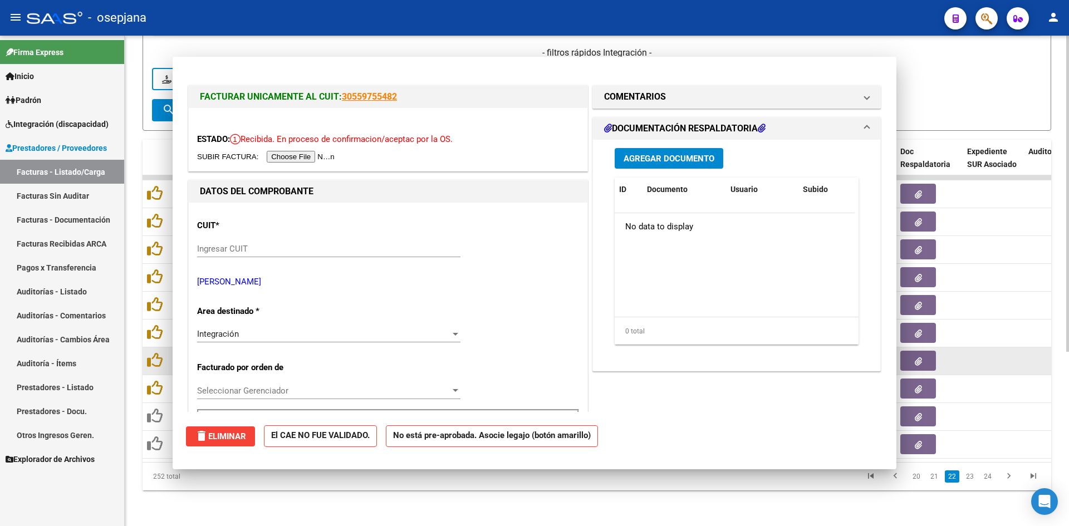  I want to click on a: go to next page, so click(1009, 477).